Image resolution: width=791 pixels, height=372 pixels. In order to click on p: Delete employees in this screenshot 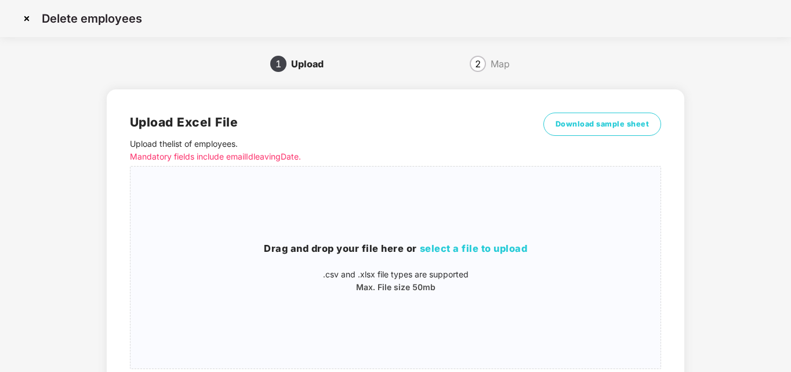, I will do `click(92, 19)`.